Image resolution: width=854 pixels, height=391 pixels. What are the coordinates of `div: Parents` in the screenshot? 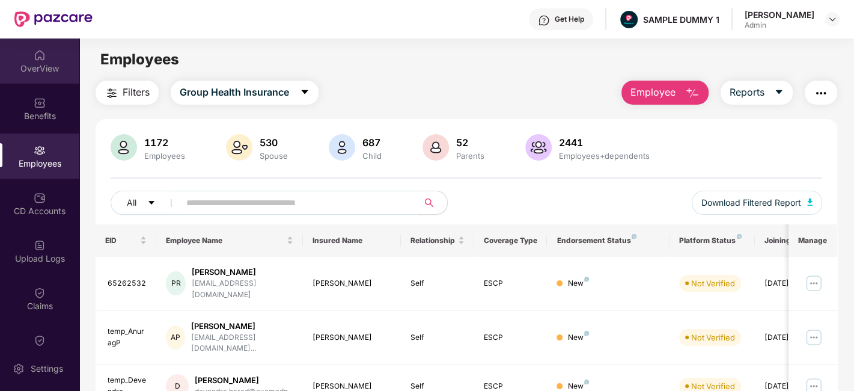 It's located at (470, 156).